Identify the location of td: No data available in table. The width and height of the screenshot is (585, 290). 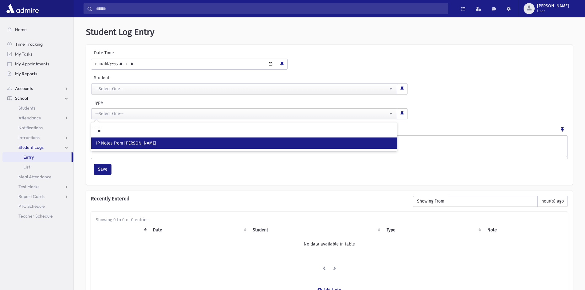
(329, 244).